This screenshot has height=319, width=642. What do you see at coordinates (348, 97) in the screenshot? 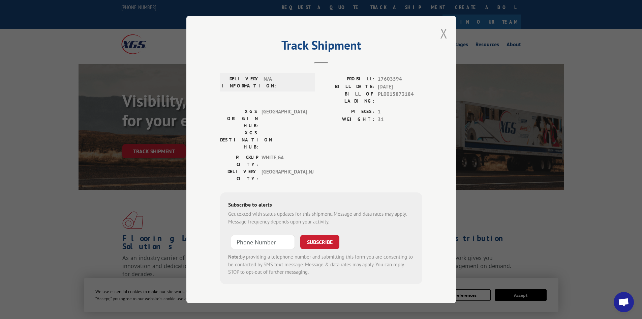
I see `label: BILL OF LADING:` at bounding box center [348, 97].